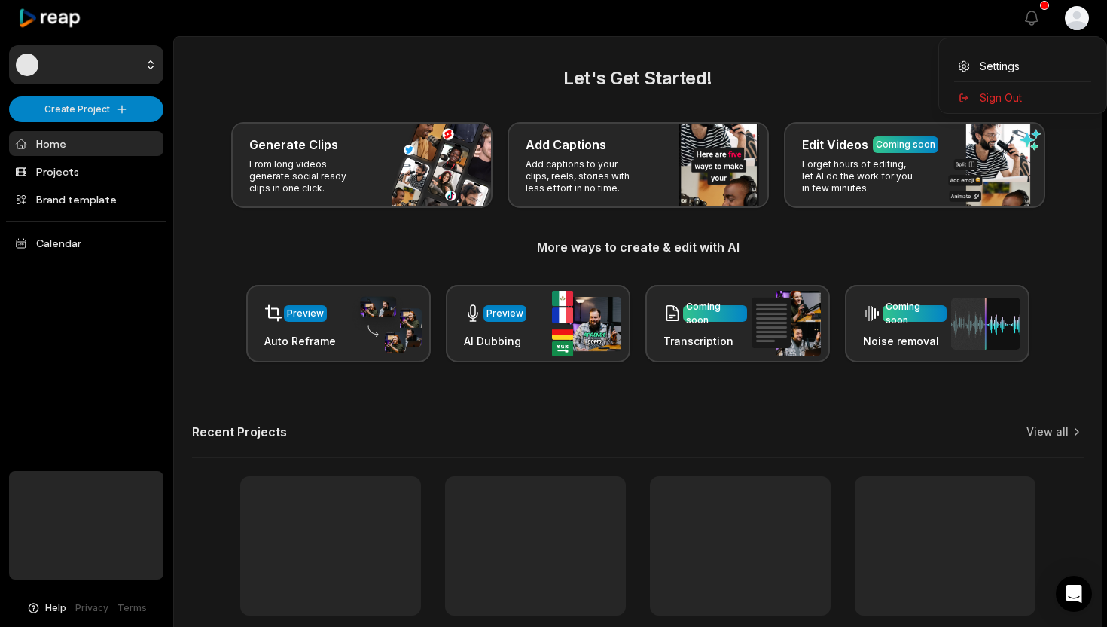 The width and height of the screenshot is (1107, 627). What do you see at coordinates (1001, 97) in the screenshot?
I see `span: Sign Out` at bounding box center [1001, 97].